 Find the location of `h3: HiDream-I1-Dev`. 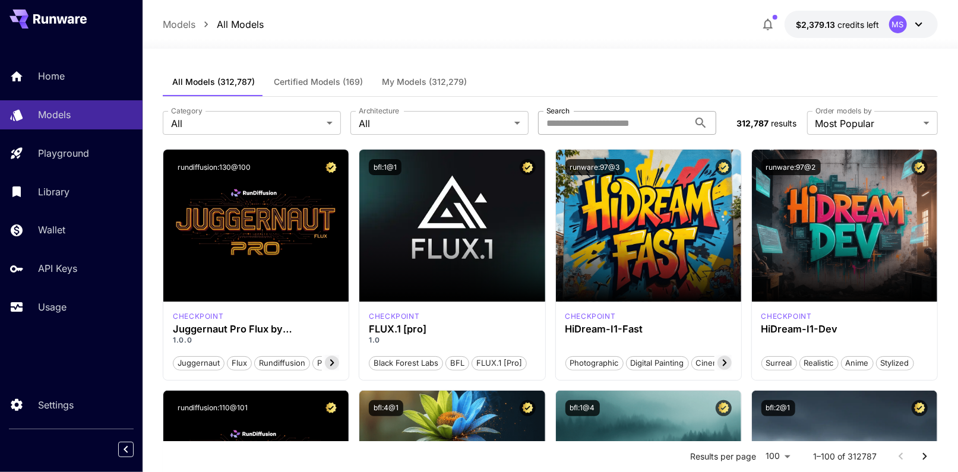

h3: HiDream-I1-Dev is located at coordinates (844, 329).